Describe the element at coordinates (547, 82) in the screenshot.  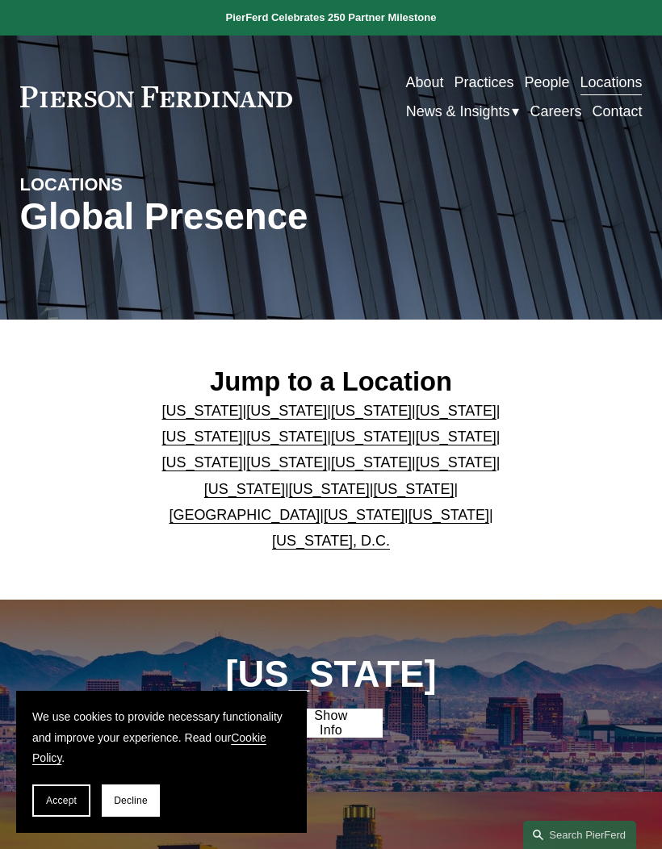
I see `a: People` at that location.